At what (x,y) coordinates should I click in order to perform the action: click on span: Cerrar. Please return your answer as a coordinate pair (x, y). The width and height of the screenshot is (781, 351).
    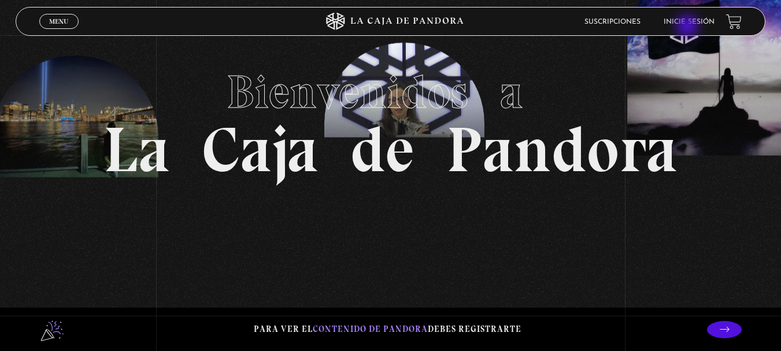
    Looking at the image, I should click on (58, 32).